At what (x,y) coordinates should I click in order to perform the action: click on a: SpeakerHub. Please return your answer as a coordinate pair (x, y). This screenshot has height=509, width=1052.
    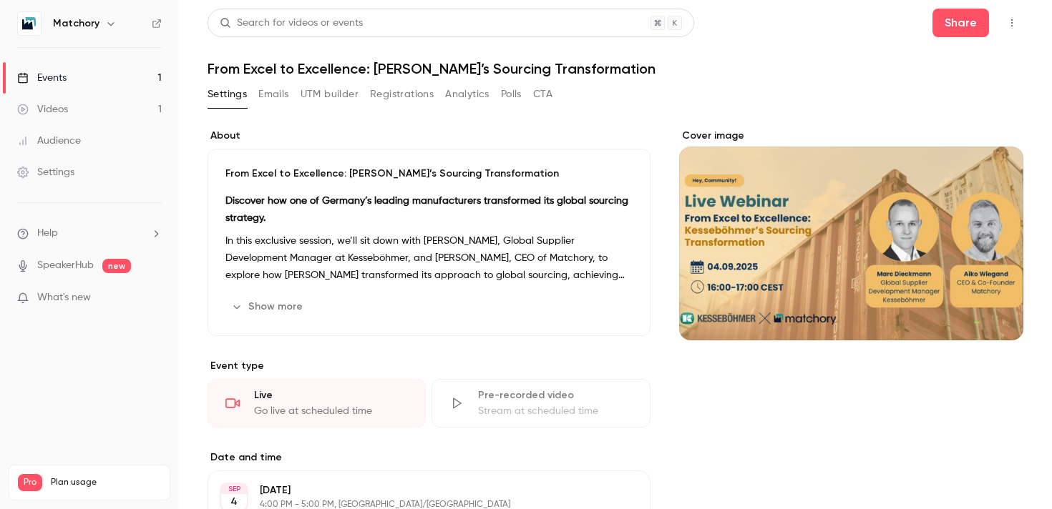
    Looking at the image, I should click on (65, 265).